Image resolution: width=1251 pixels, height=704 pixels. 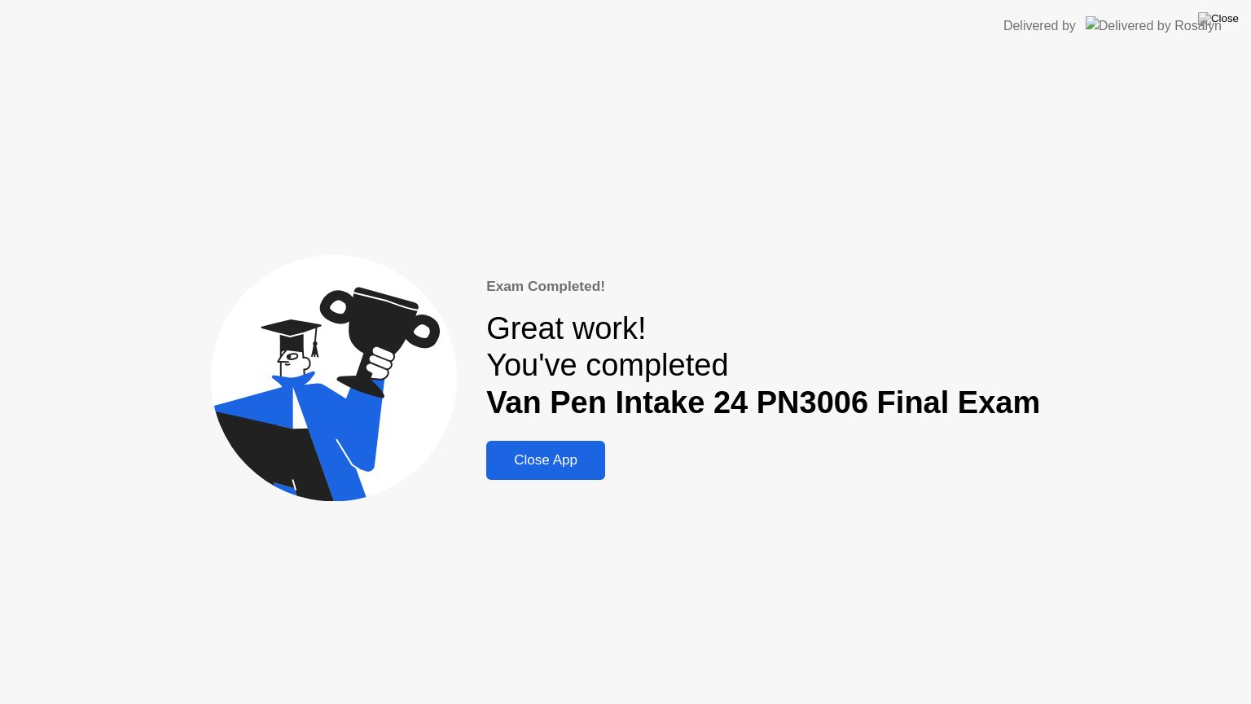 I want to click on b: Van Pen Intake 24 PN3006 Final Exam, so click(x=763, y=402).